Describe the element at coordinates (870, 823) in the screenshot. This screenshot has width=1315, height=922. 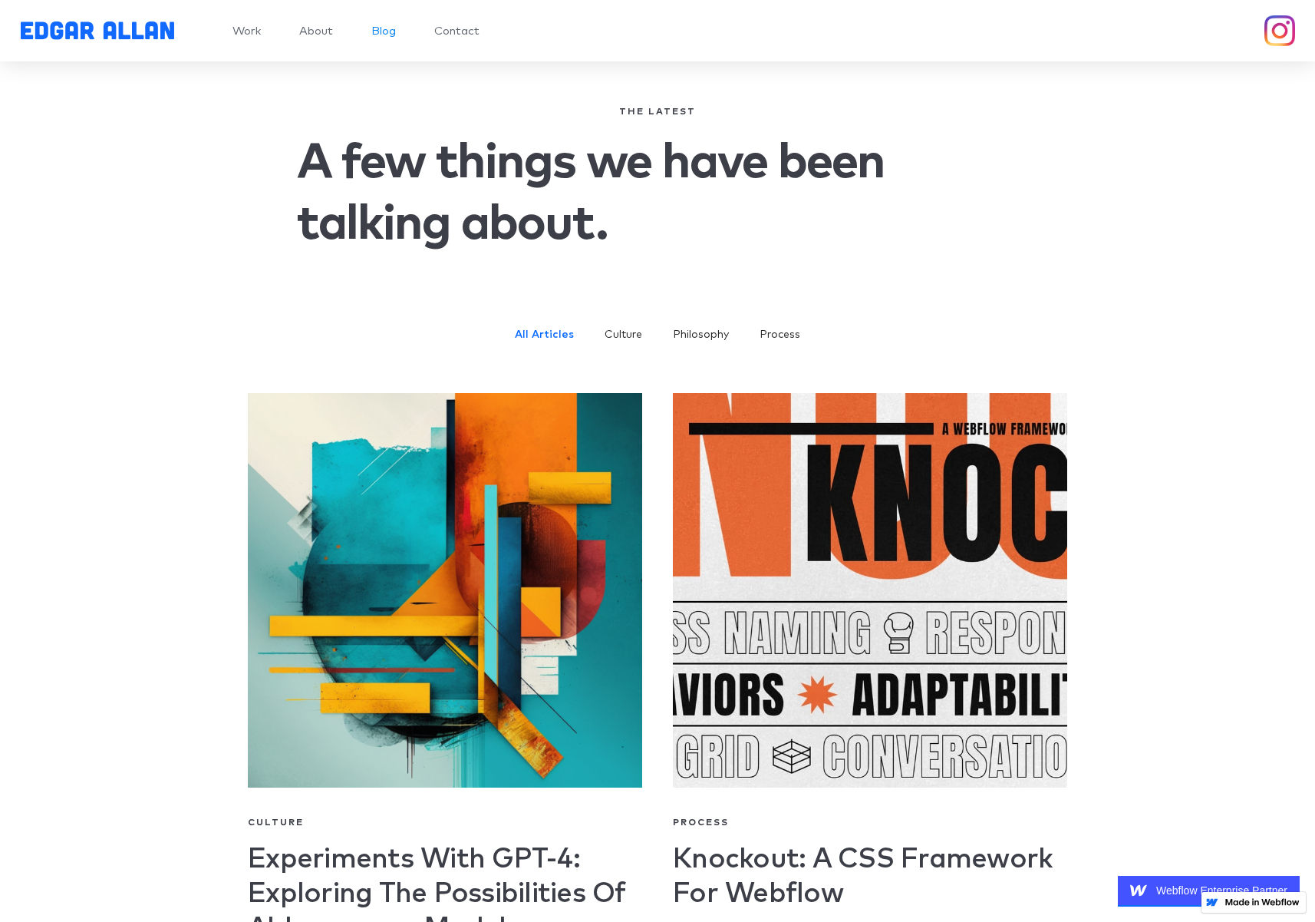
I see `h3: Process` at that location.